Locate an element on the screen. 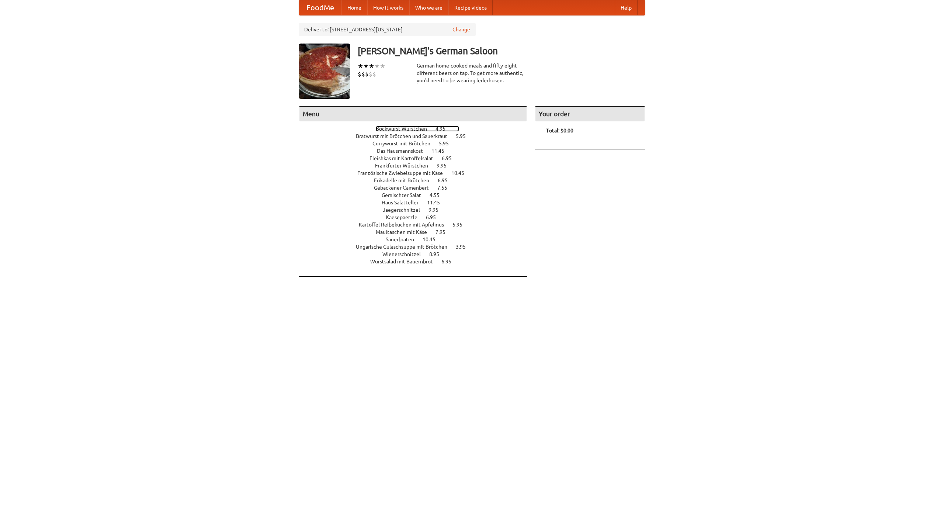  a: Gemischter Salat 4.55 is located at coordinates (418, 195).